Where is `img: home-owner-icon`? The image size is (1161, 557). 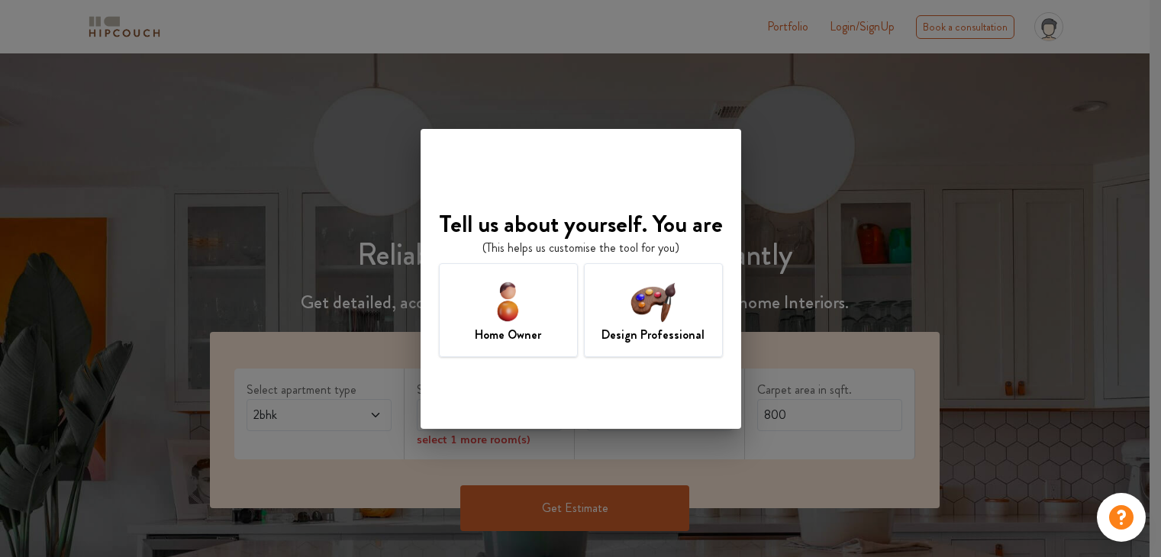 img: home-owner-icon is located at coordinates (507, 301).